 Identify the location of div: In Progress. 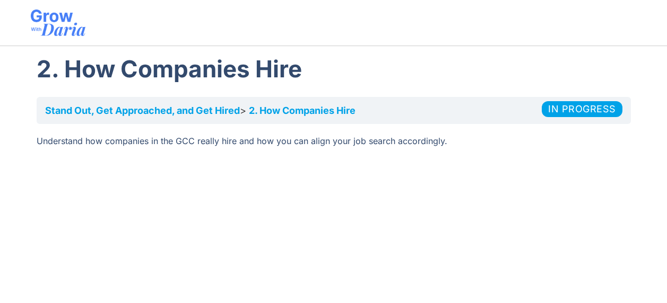
(582, 109).